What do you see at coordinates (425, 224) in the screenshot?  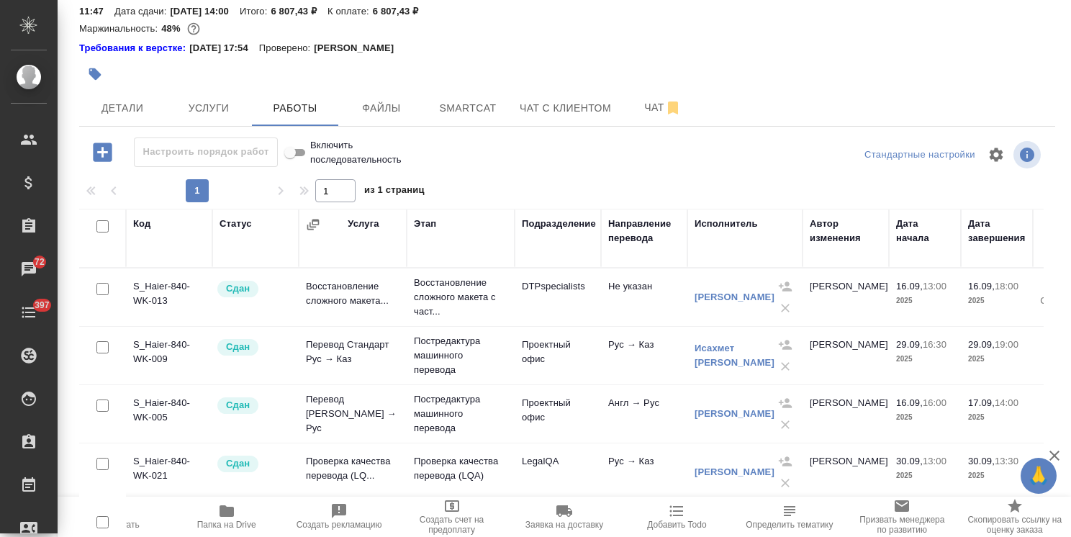 I see `div: Этап` at bounding box center [425, 224].